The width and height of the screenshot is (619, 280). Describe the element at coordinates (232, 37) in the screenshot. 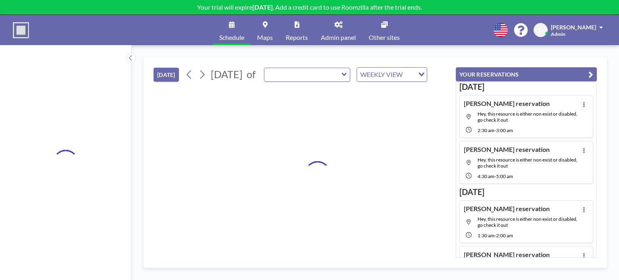

I see `span: Schedule` at that location.